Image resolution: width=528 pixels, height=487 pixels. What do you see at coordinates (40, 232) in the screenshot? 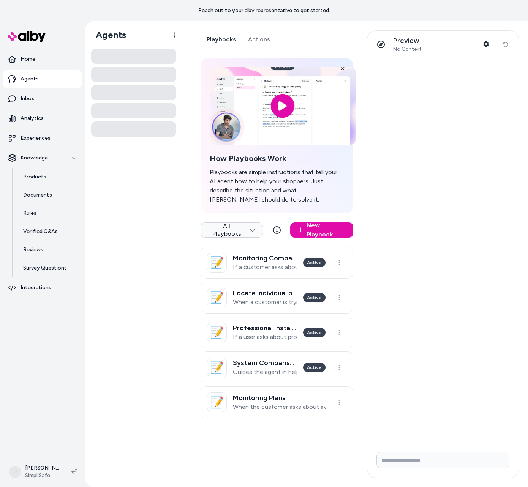
I see `p: Verified Q&As` at bounding box center [40, 232].